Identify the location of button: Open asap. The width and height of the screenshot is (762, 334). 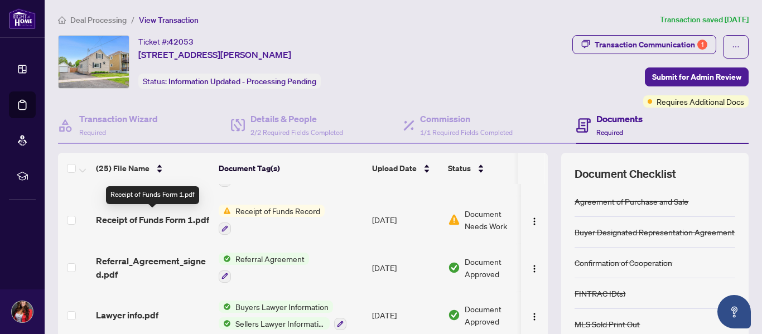
(734, 312).